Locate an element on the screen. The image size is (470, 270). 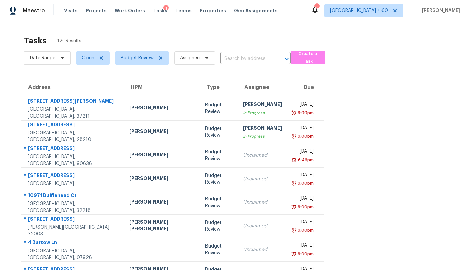
input: Search by address is located at coordinates (246, 59).